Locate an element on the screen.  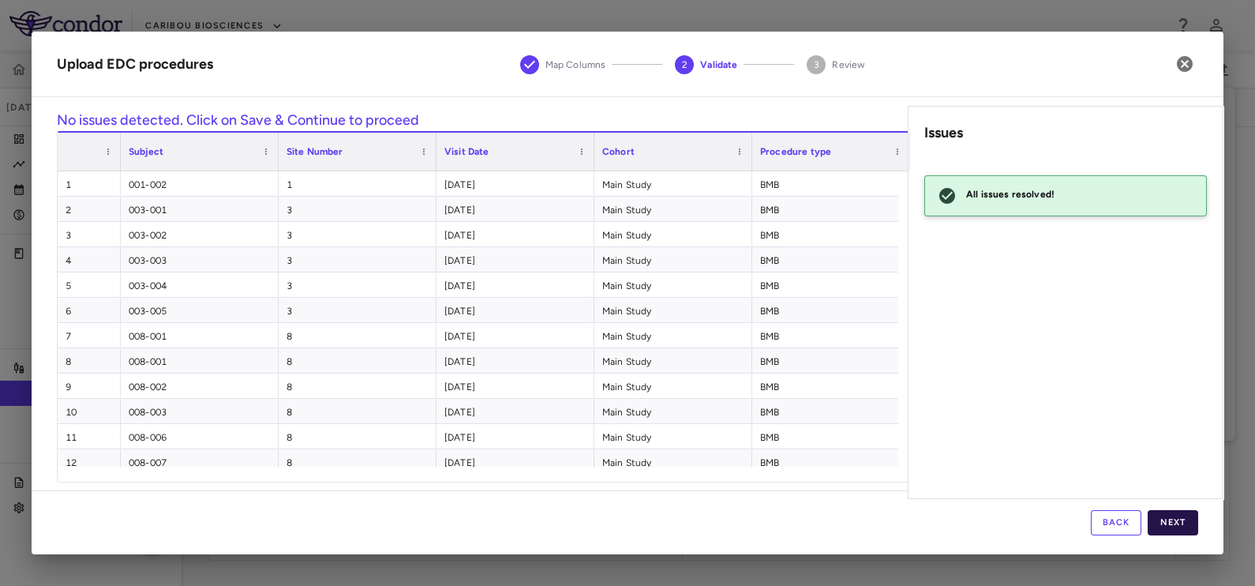
div: 12 is located at coordinates (89, 461).